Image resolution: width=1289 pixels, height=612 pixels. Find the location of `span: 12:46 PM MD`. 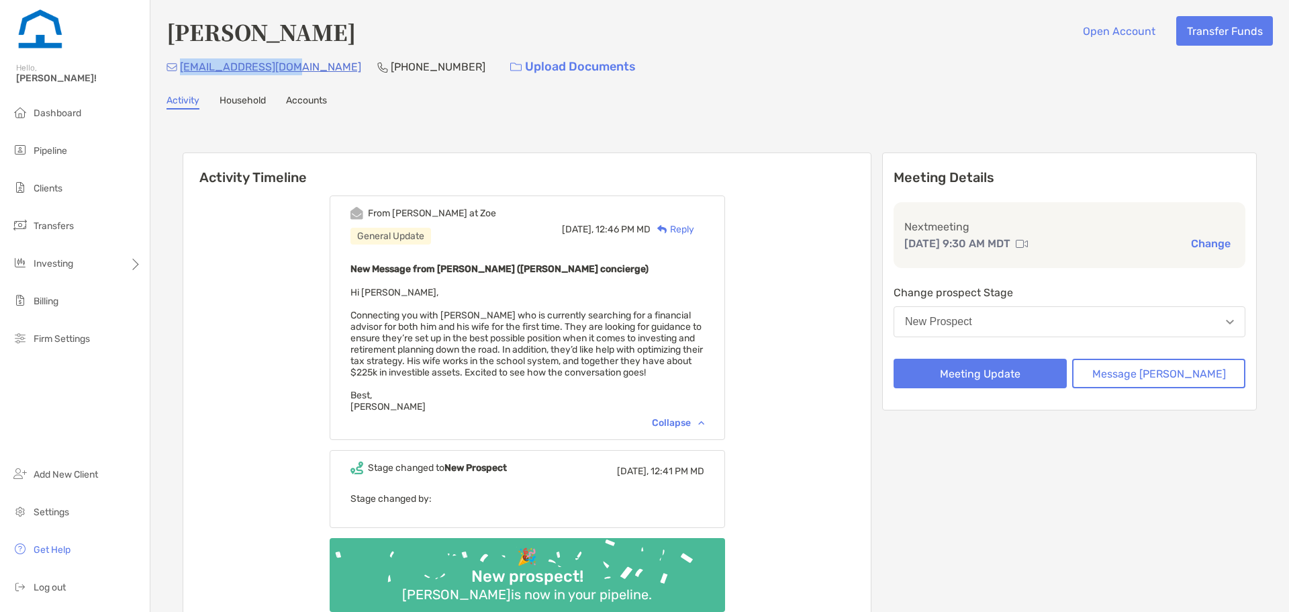

span: 12:46 PM MD is located at coordinates (623, 229).